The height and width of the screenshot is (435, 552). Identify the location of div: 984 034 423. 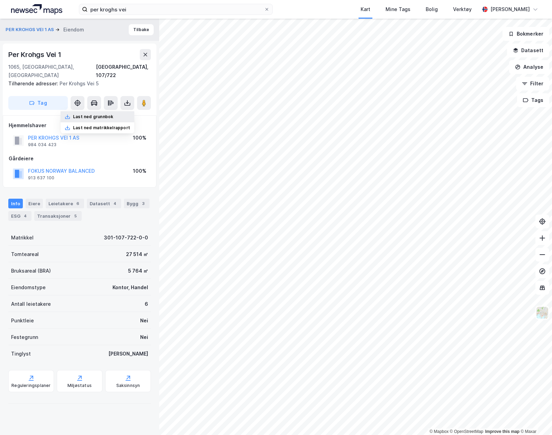
(42, 145).